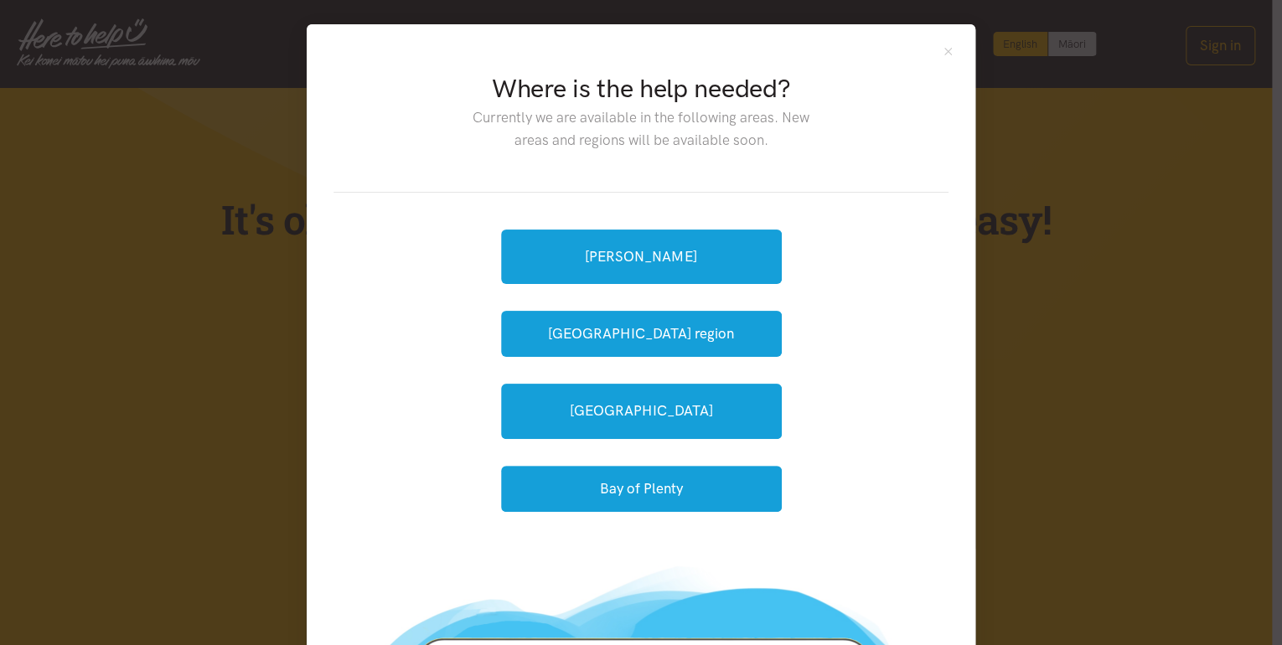  Describe the element at coordinates (640, 89) in the screenshot. I see `h2: Where is the help needed?` at that location.